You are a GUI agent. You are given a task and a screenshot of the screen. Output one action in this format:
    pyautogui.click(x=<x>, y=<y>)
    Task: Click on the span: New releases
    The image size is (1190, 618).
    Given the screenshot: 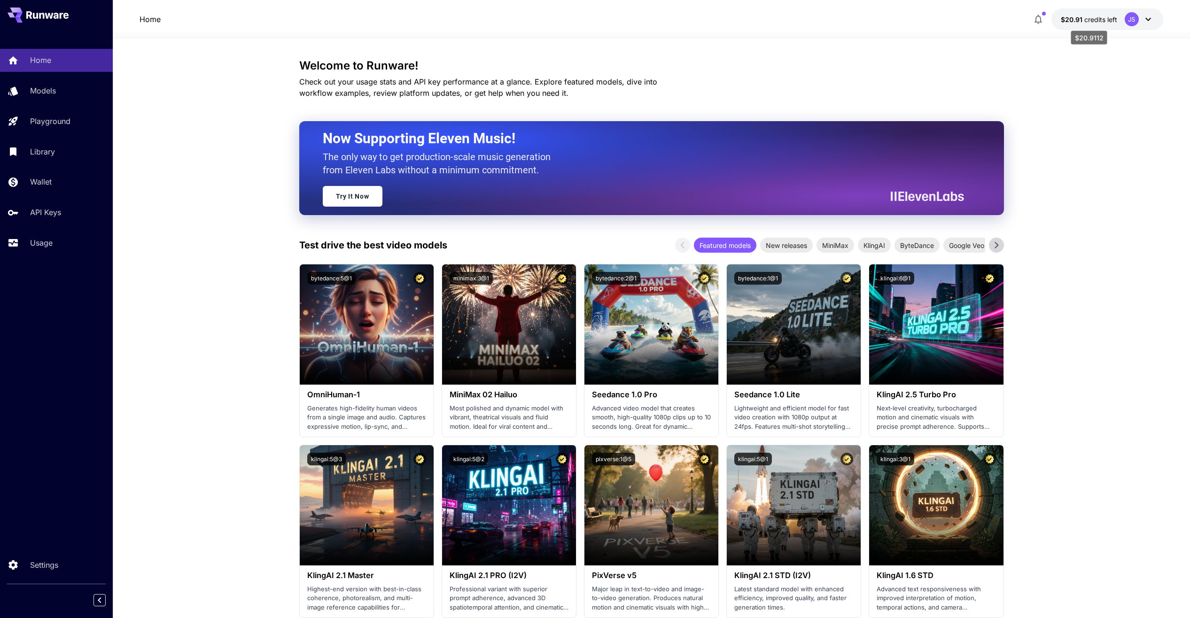 What is the action you would take?
    pyautogui.click(x=787, y=245)
    